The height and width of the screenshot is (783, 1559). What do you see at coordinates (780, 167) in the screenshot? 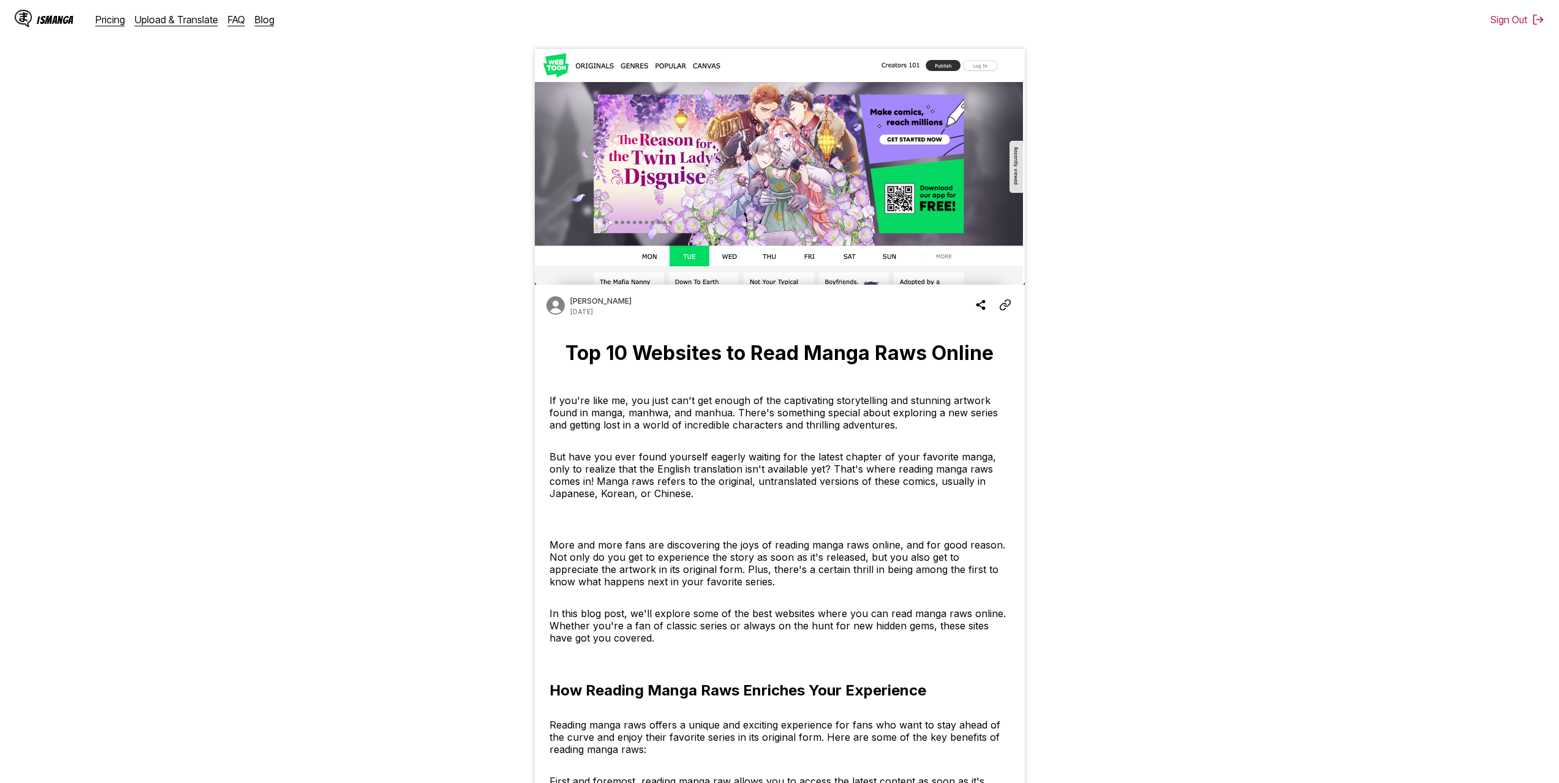
I see `img: Cover` at bounding box center [780, 167].